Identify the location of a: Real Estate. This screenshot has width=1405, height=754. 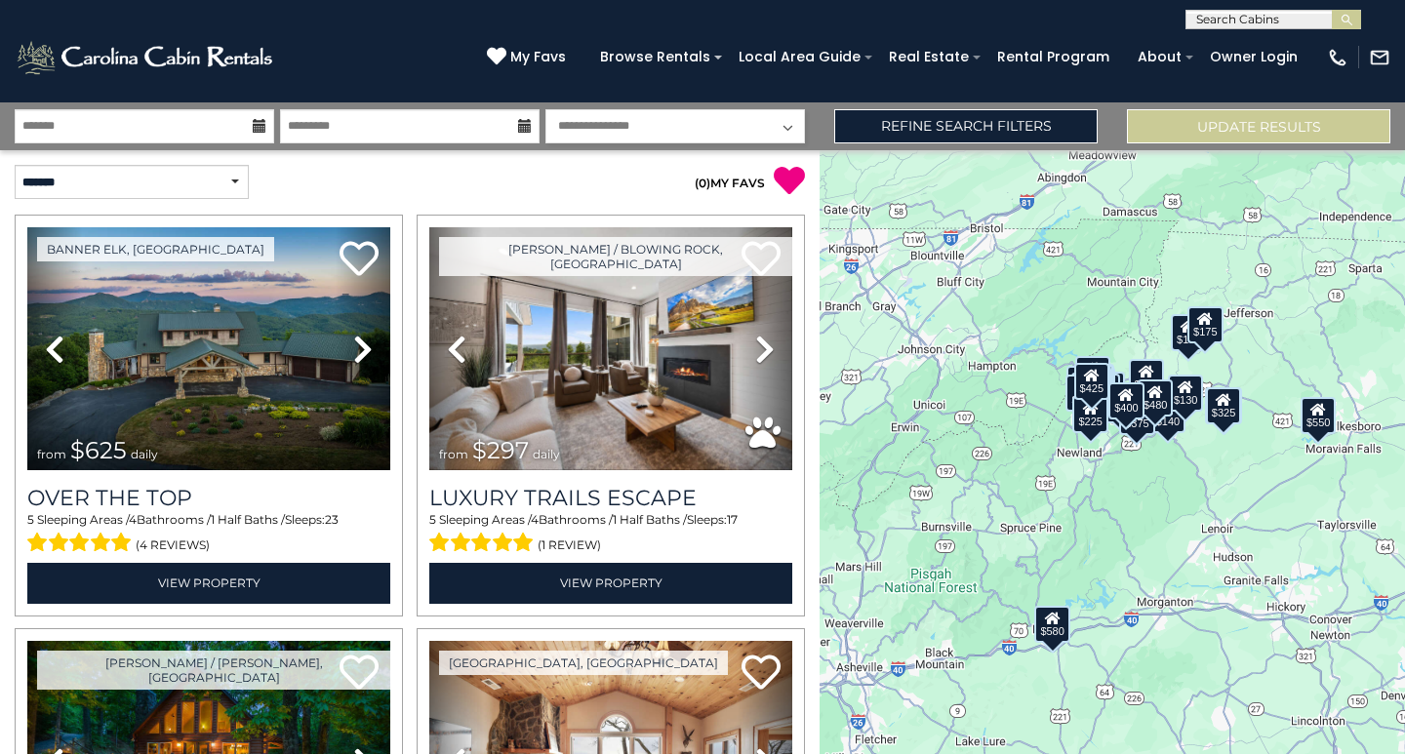
(929, 57).